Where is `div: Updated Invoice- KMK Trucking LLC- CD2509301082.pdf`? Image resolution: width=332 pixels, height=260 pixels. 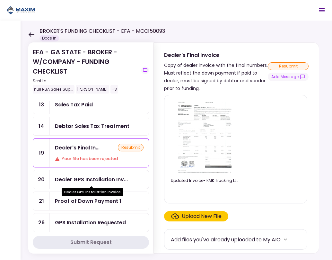
div: Updated Invoice- KMK Trucking LLC- CD2509301082.pdf is located at coordinates (205, 181).